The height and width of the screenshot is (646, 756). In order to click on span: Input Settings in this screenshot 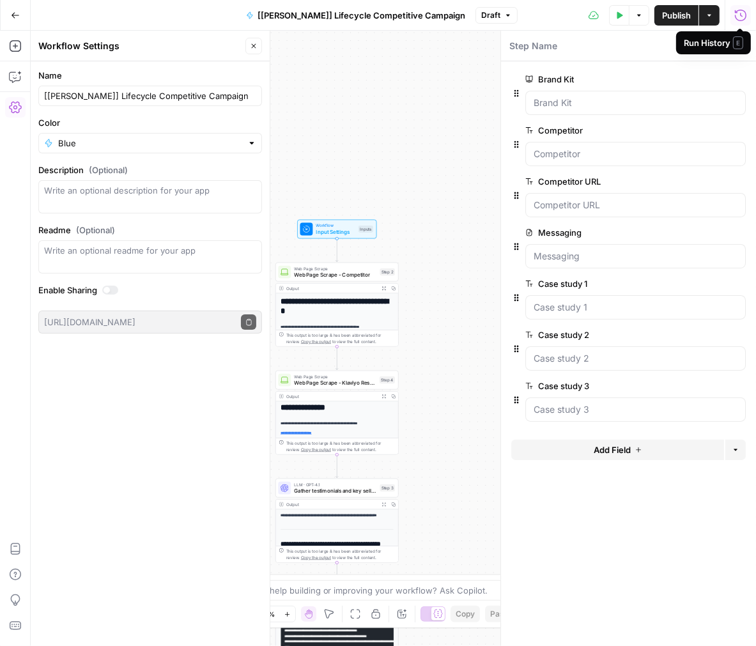, I will do `click(335, 232)`.